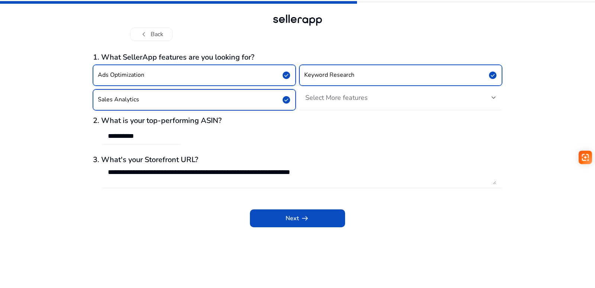 The height and width of the screenshot is (288, 595). Describe the element at coordinates (144, 34) in the screenshot. I see `span: chevron_left` at that location.